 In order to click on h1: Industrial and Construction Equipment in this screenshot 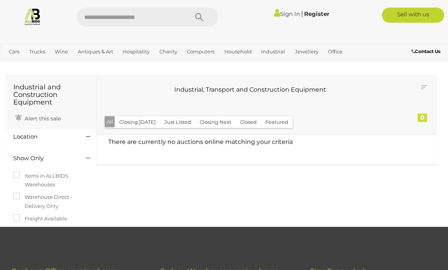, I will do `click(51, 95)`.